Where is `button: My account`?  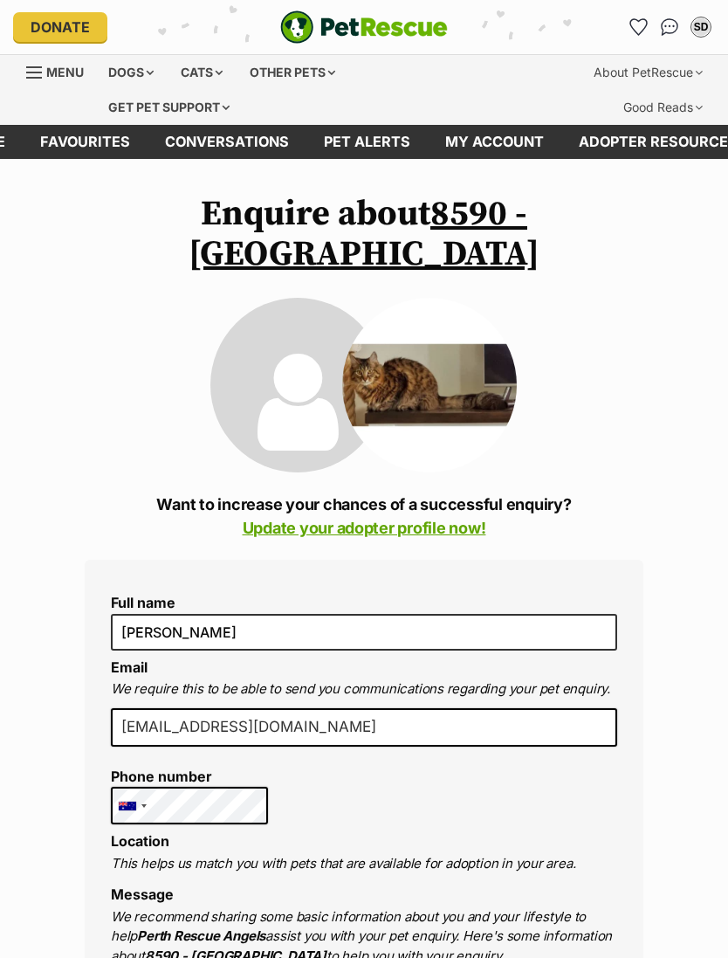 button: My account is located at coordinates (701, 27).